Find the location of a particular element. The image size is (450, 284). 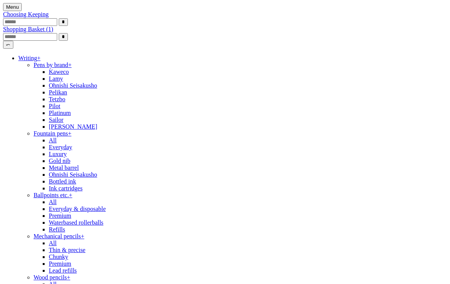

a: Chunky is located at coordinates (58, 257).